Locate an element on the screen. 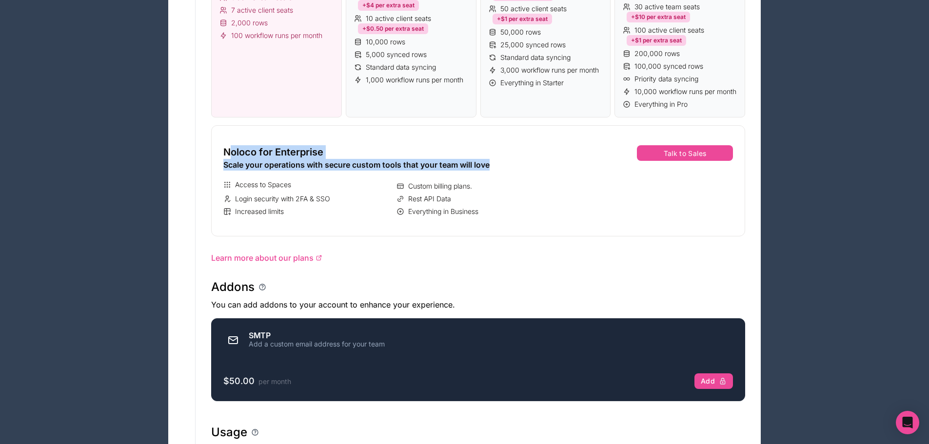 The image size is (929, 444). span: Learn more about our plans is located at coordinates (262, 258).